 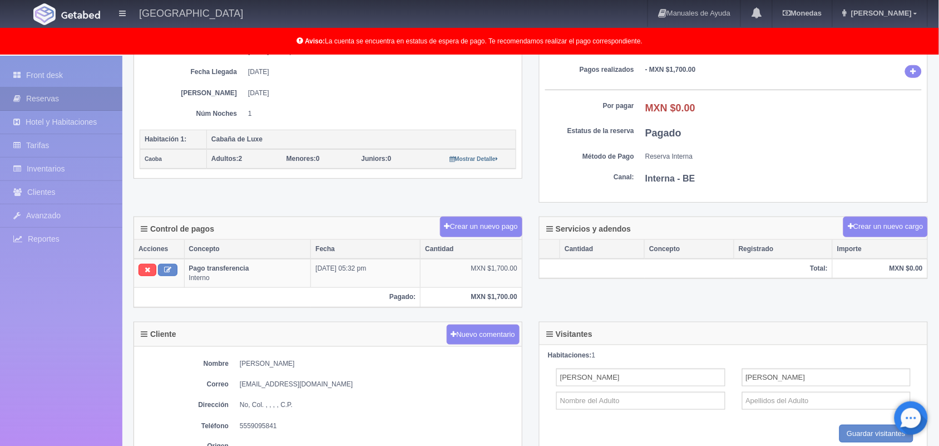 What do you see at coordinates (670, 178) in the screenshot?
I see `b: Interna - BE` at bounding box center [670, 178].